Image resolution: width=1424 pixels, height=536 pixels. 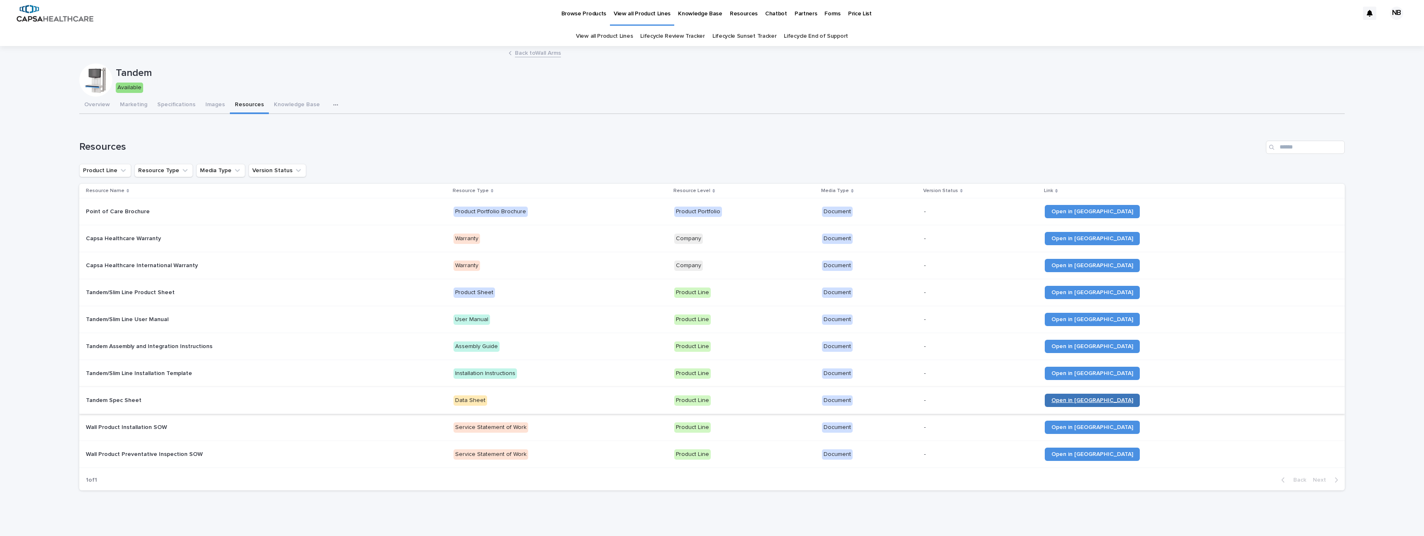 What do you see at coordinates (1297, 480) in the screenshot?
I see `span: Back` at bounding box center [1297, 480].